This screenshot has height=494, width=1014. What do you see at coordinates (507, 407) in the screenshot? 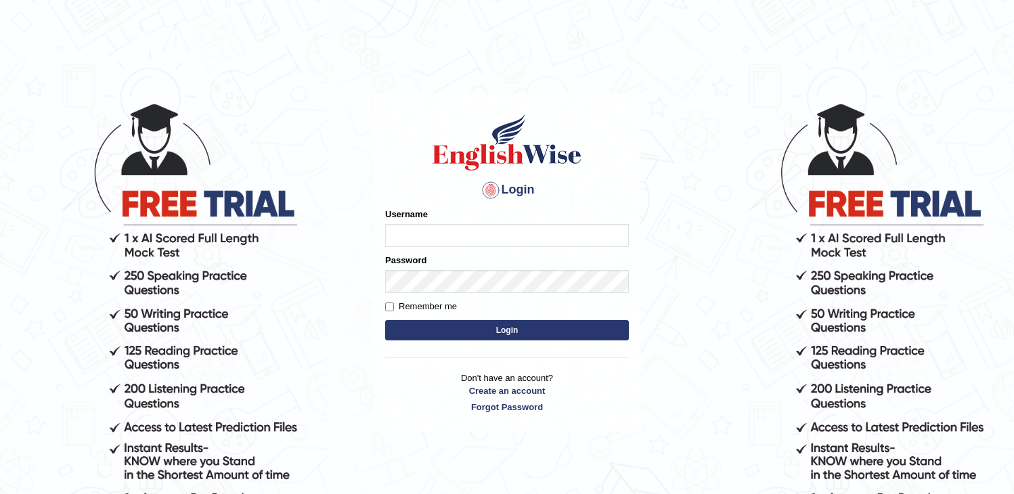
I see `a: Forgot Password` at bounding box center [507, 407].